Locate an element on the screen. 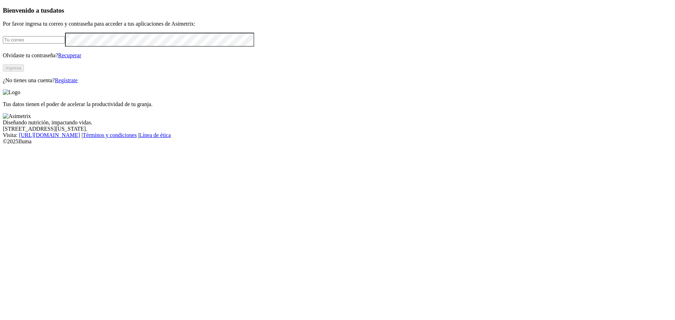 The height and width of the screenshot is (320, 675). div: Diseñando nutrición, impactando vidas. is located at coordinates (337, 123).